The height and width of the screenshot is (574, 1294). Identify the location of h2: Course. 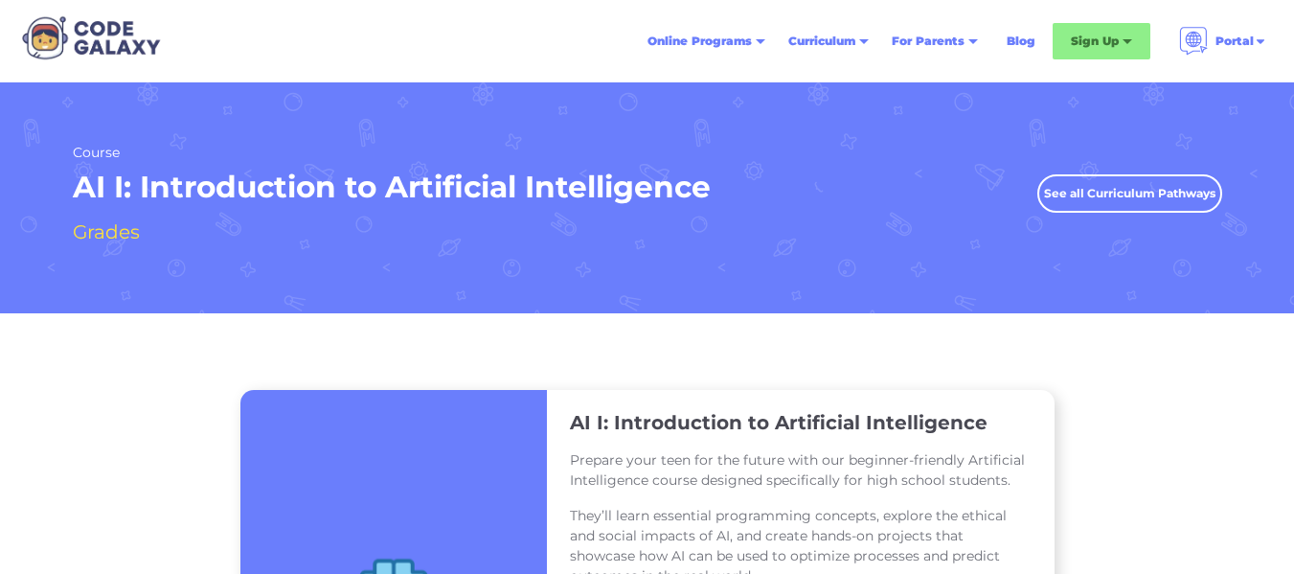
(392, 152).